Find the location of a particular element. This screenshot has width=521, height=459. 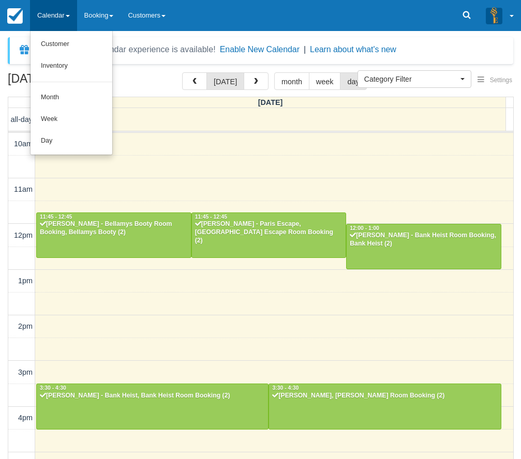

a: Learn about what's new is located at coordinates (353, 49).